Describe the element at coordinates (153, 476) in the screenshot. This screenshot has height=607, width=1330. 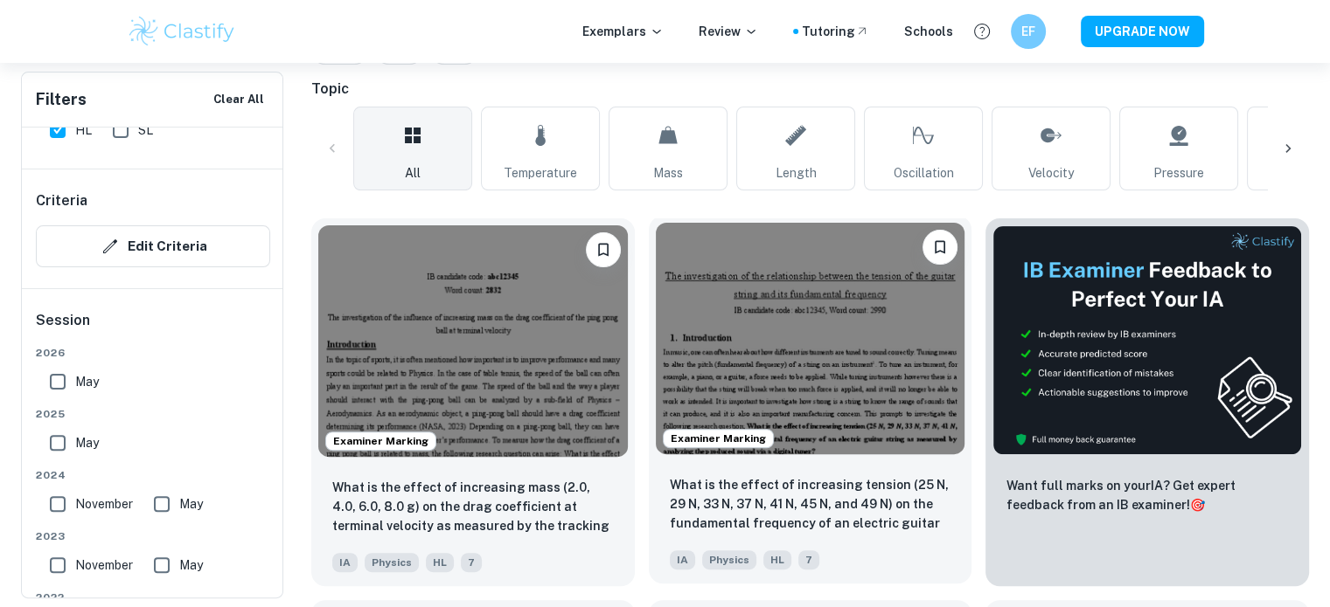
I see `span: 2024` at that location.